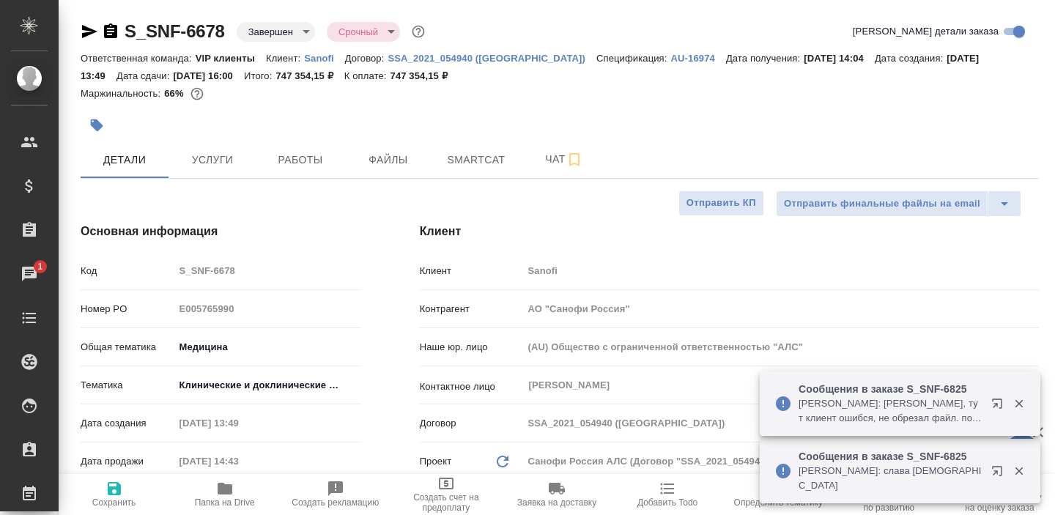 The width and height of the screenshot is (1055, 515). What do you see at coordinates (128, 347) in the screenshot?
I see `p: Общая тематика` at bounding box center [128, 347].